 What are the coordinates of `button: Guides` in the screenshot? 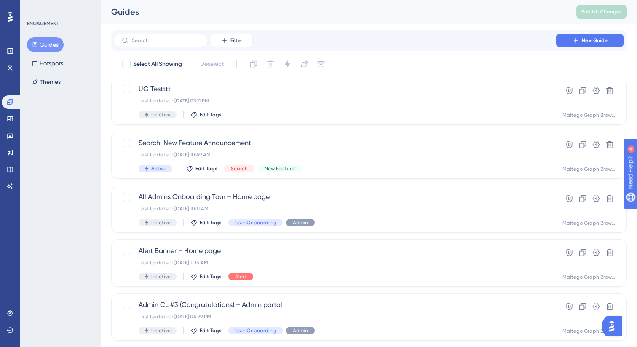 It's located at (45, 45).